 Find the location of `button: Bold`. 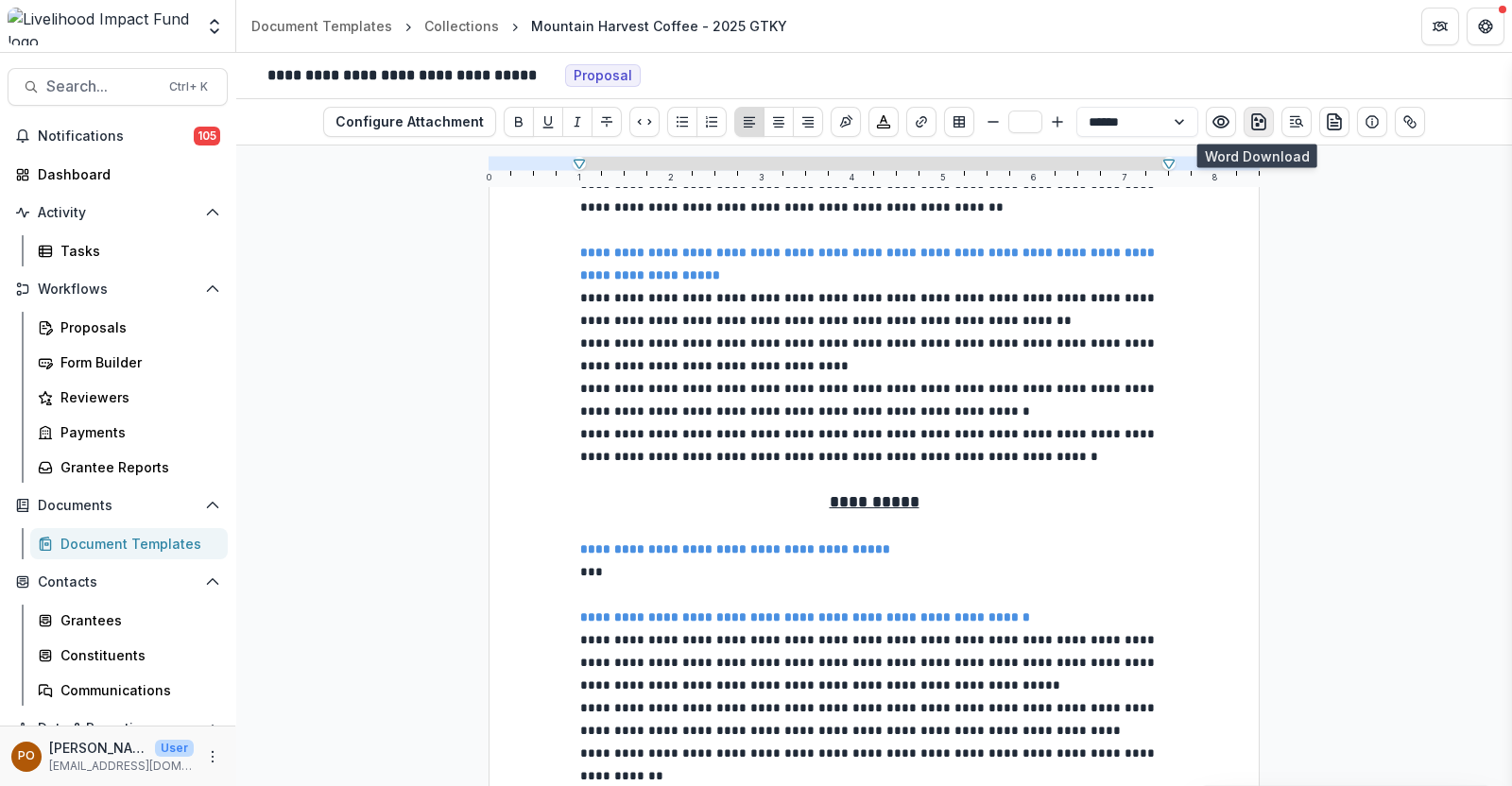

button: Bold is located at coordinates (518, 122).